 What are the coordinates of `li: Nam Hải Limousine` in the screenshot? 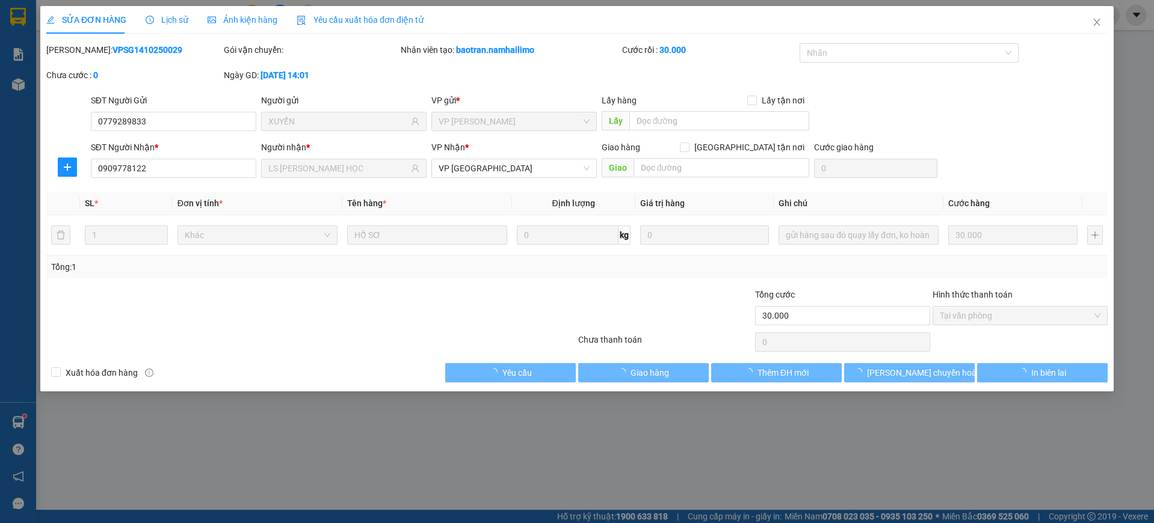 It's located at (90, 28).